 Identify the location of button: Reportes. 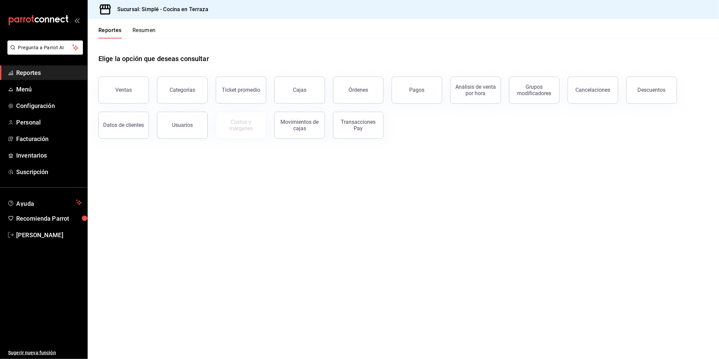
(110, 33).